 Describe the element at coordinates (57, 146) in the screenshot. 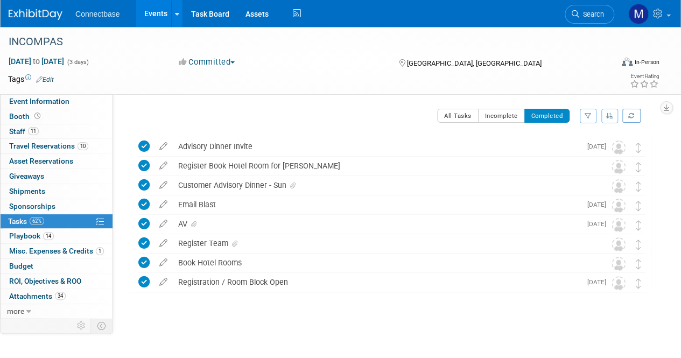

I see `a: Travel Reservations10` at that location.